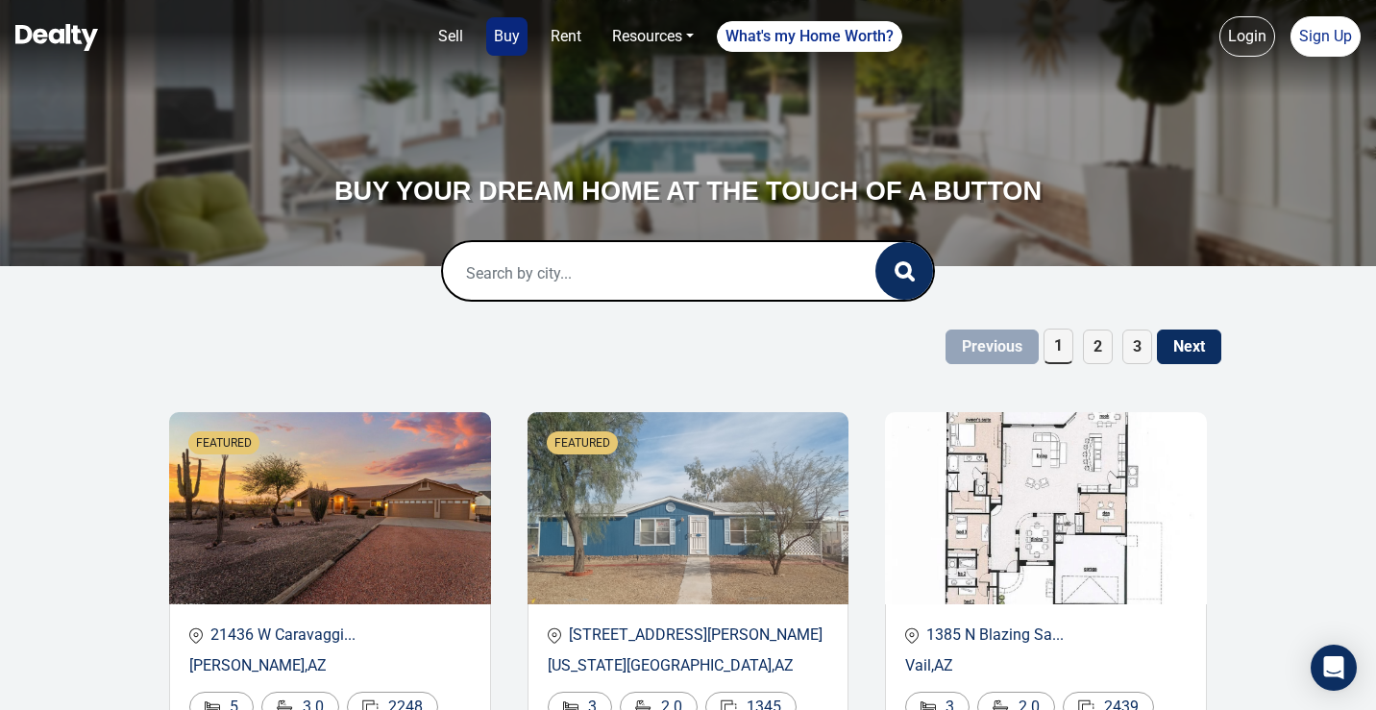  What do you see at coordinates (688, 191) in the screenshot?
I see `h3: BUY YOUR DREAM HOME AT THE TOUCH OF A BUTTON` at bounding box center [688, 191].